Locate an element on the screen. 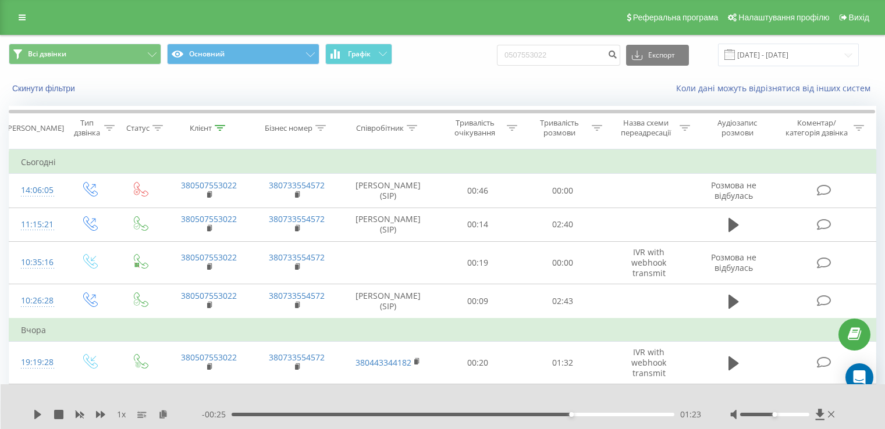  div: Open Intercom Messenger is located at coordinates (859, 378).